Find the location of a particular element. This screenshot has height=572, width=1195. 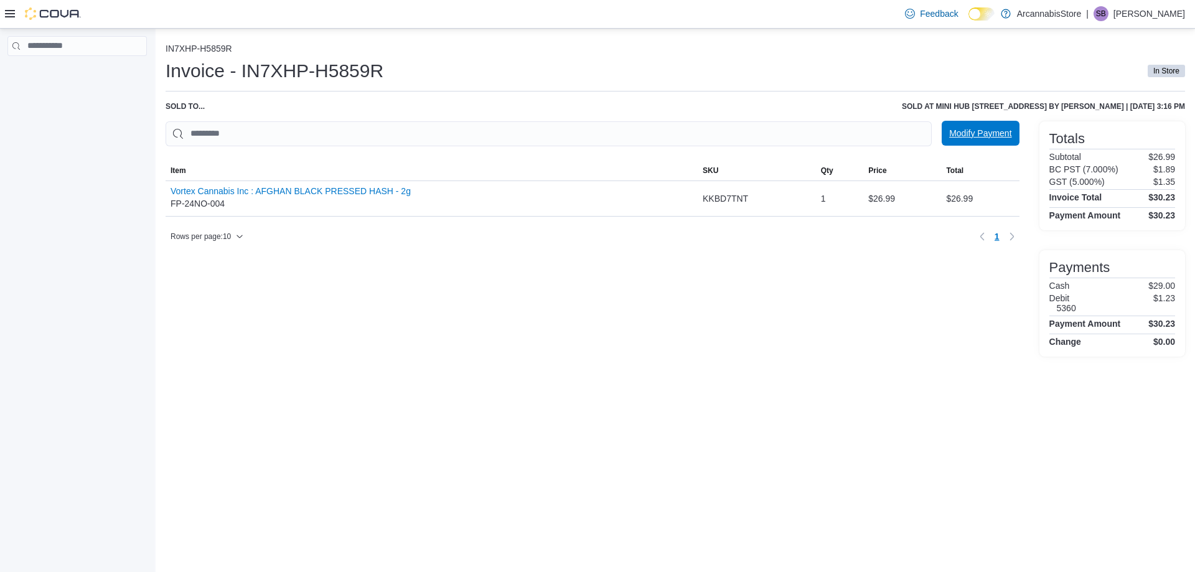

h6: GST (5.000%) is located at coordinates (1077, 182).